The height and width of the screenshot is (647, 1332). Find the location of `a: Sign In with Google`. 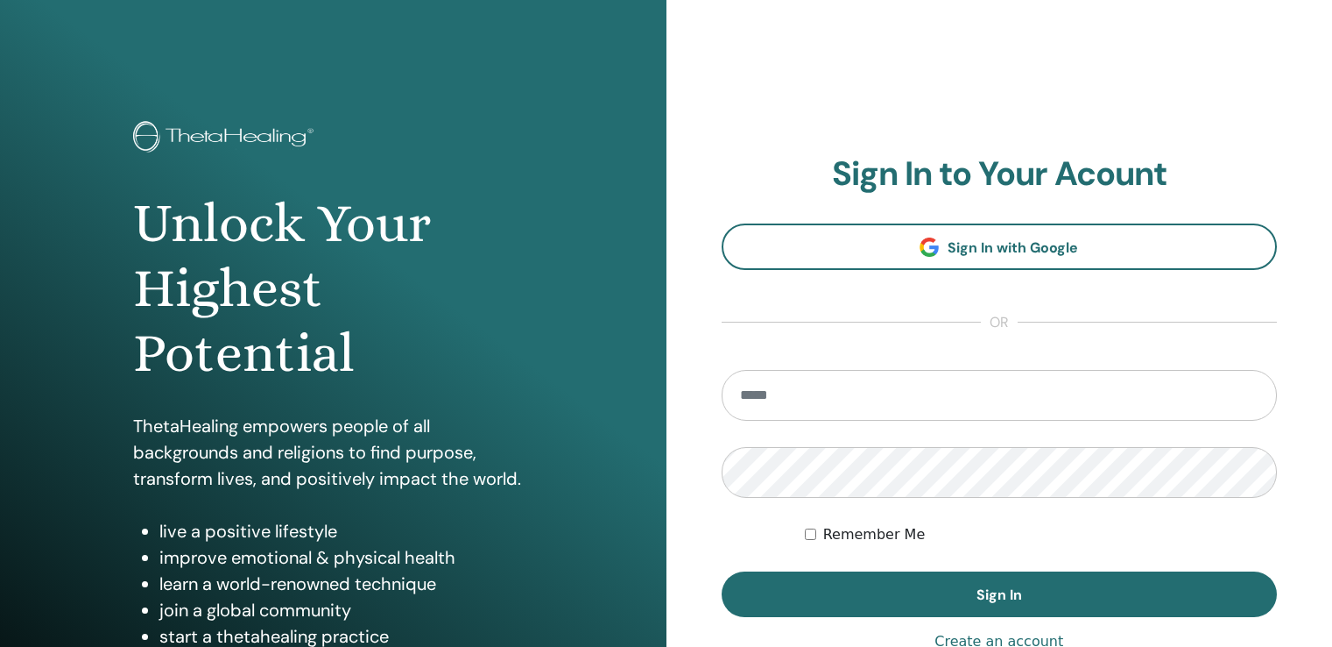

a: Sign In with Google is located at coordinates (1000, 246).